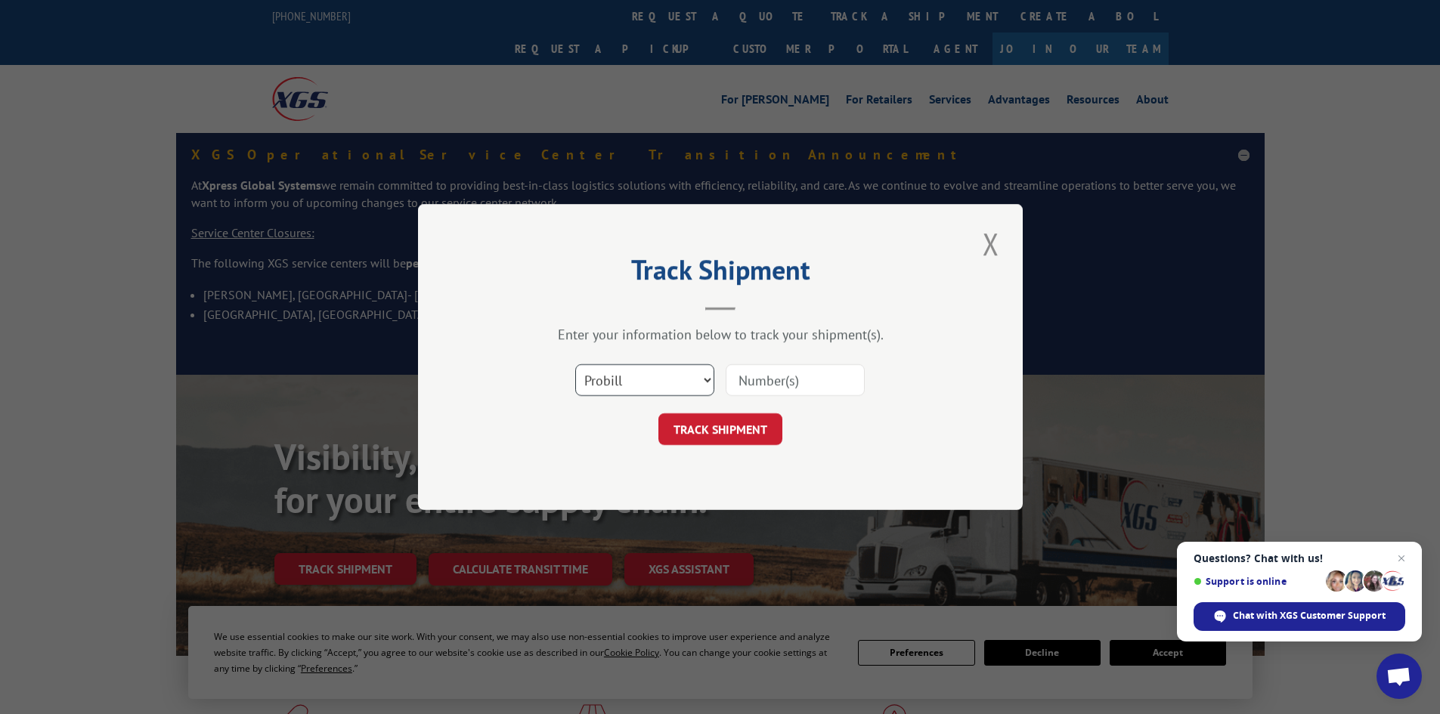 The image size is (1440, 714). I want to click on span: Support is online, so click(1257, 581).